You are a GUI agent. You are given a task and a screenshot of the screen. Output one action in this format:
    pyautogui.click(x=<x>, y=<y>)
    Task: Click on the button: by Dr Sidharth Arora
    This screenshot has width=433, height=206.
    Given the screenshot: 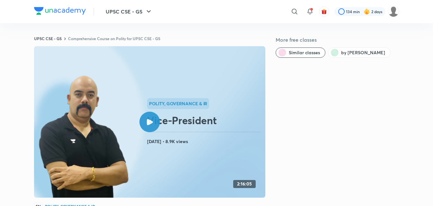 What is the action you would take?
    pyautogui.click(x=359, y=53)
    